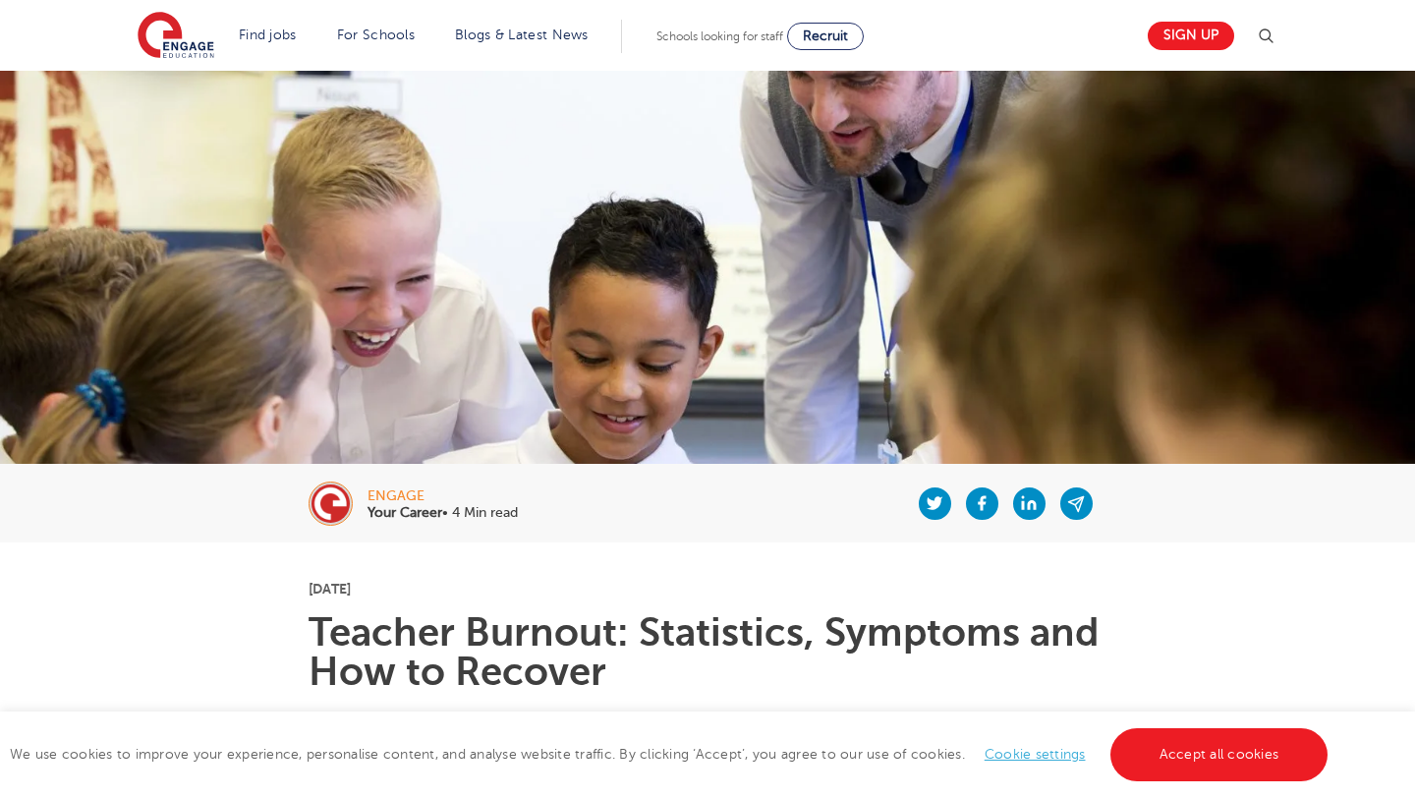 Image resolution: width=1415 pixels, height=798 pixels. What do you see at coordinates (176, 36) in the screenshot?
I see `img: Engage Education` at bounding box center [176, 36].